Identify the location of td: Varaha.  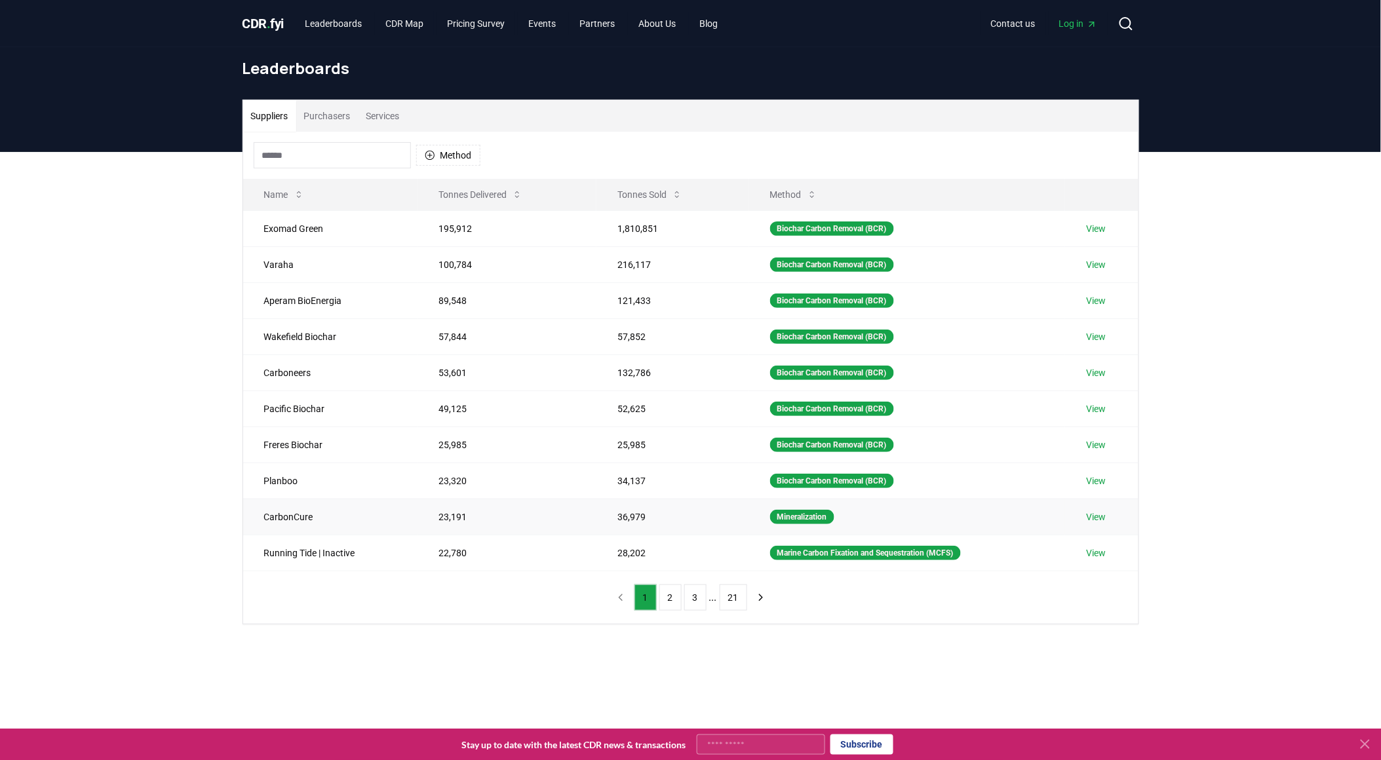
(330, 264).